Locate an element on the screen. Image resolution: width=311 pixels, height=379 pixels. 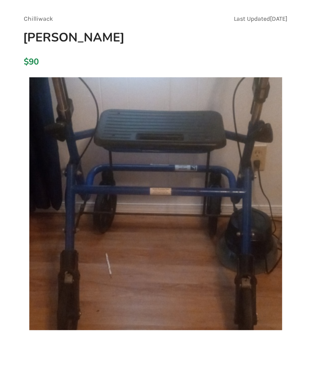
div: $90 is located at coordinates (26, 62).